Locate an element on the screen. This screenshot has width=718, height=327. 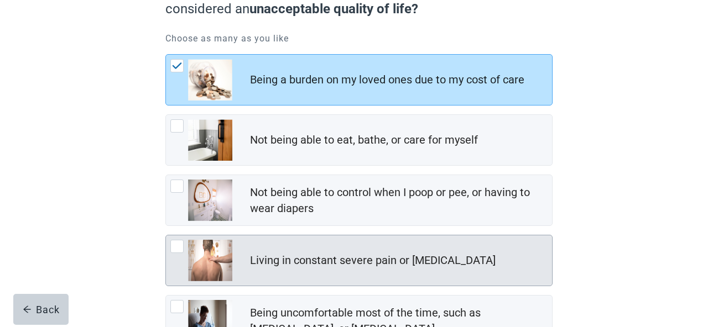
div: Being a burden on my loved ones due to my cost of care is located at coordinates (387, 80).